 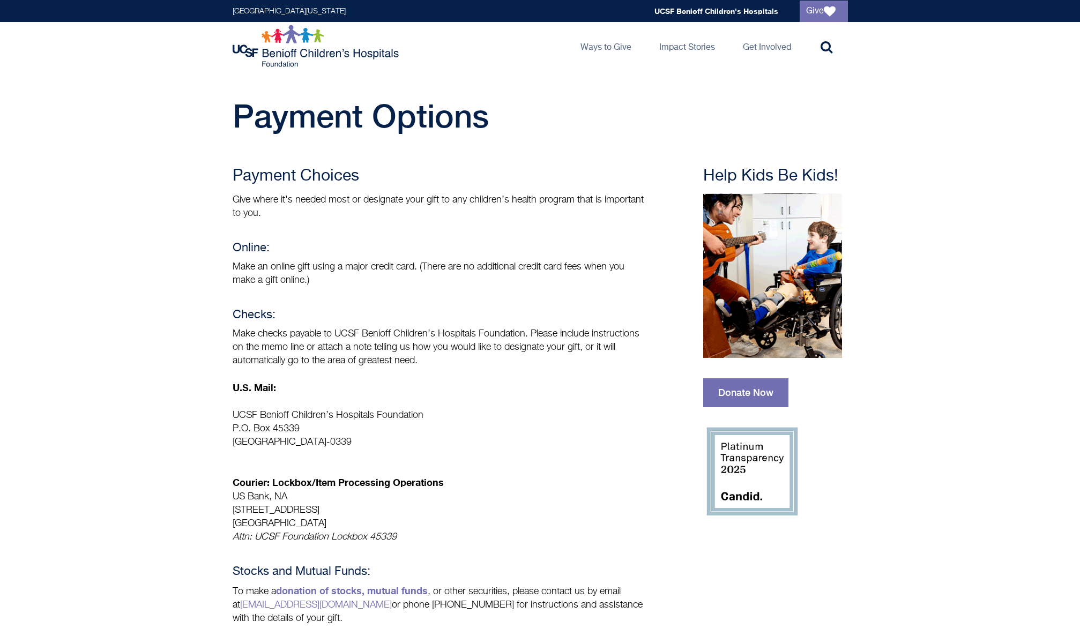 What do you see at coordinates (254, 388) in the screenshot?
I see `strong: U.S. Mail:` at bounding box center [254, 388].